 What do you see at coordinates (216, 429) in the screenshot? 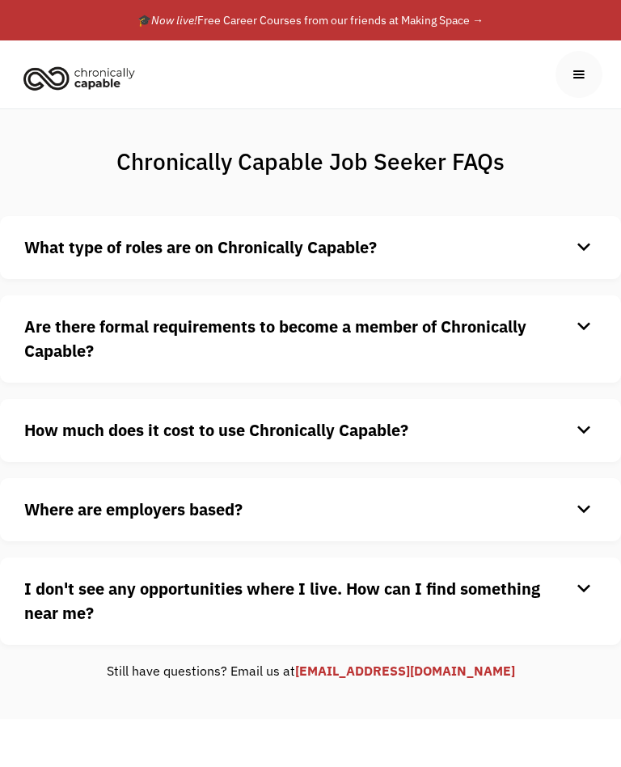
I see `strong: How much does it cost to use Chronically Capable?` at bounding box center [216, 429].